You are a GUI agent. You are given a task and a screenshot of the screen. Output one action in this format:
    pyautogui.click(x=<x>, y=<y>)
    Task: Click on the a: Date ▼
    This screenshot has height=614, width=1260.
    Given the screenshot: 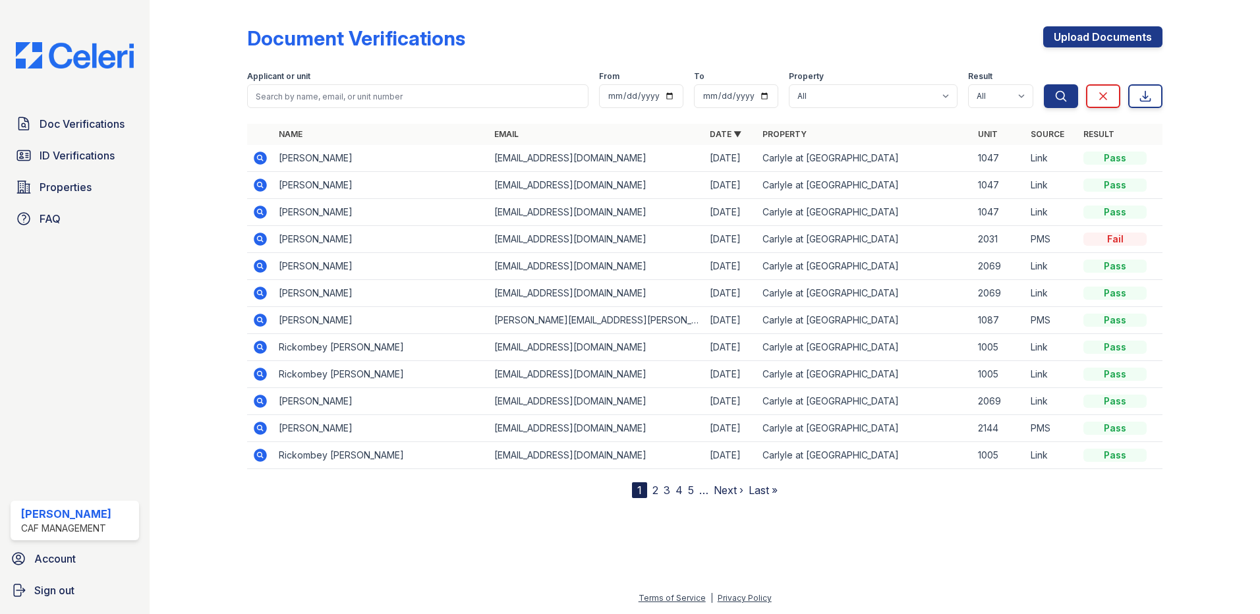 What is the action you would take?
    pyautogui.click(x=726, y=134)
    